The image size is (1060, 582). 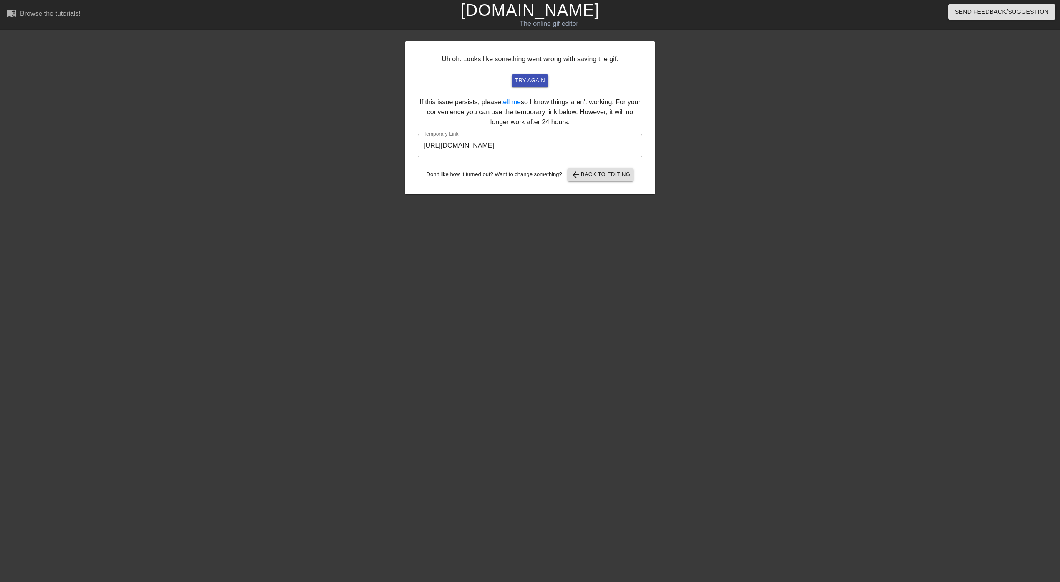 What do you see at coordinates (530, 81) in the screenshot?
I see `span: try again` at bounding box center [530, 81].